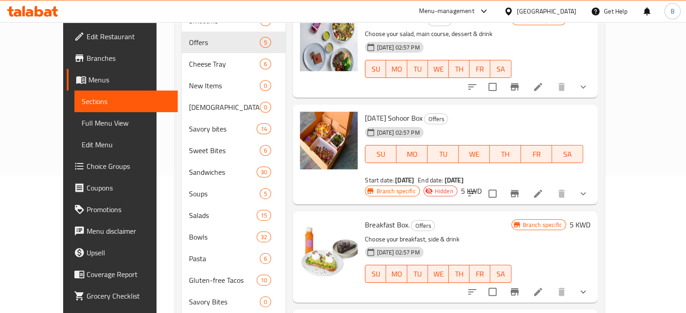 This screenshot has width=686, height=313. What do you see at coordinates (234, 129) in the screenshot?
I see `div: Savory bites14` at bounding box center [234, 129].